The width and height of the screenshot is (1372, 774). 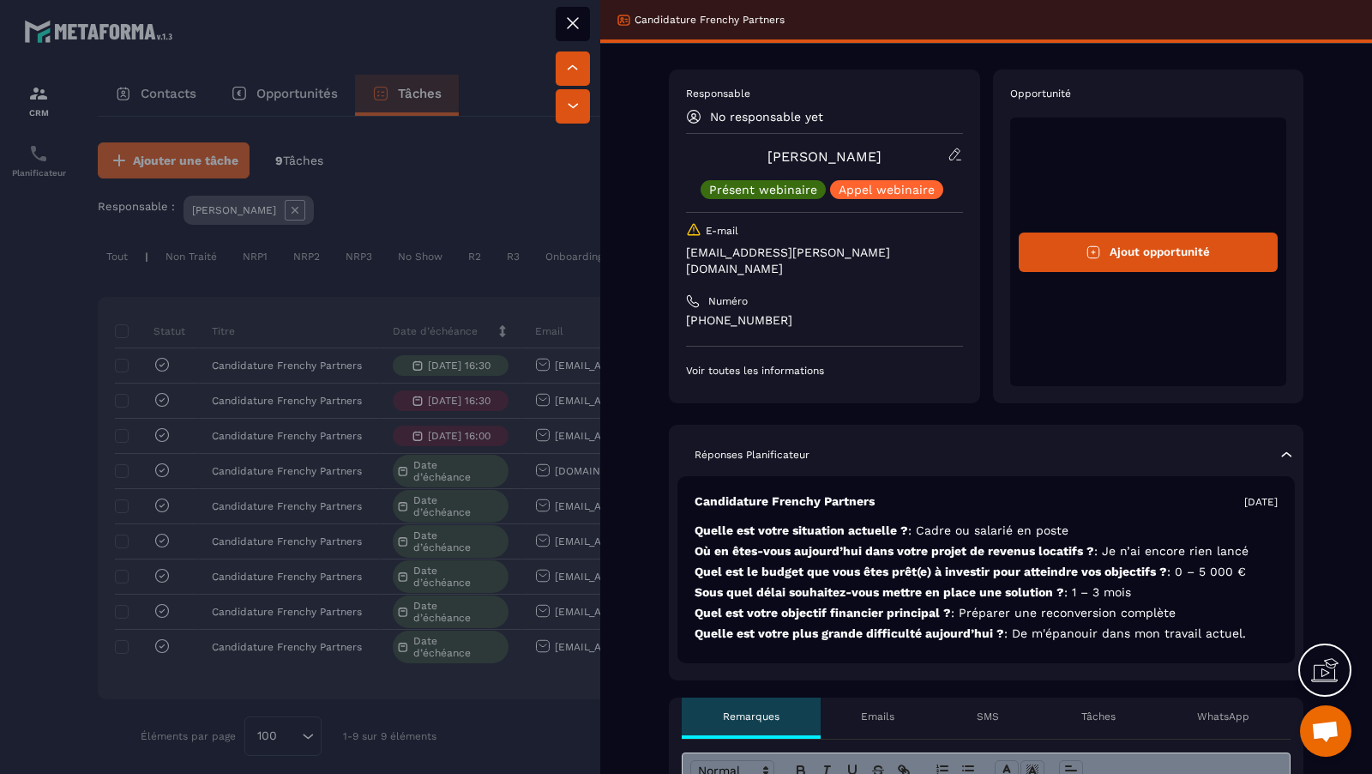 I want to click on span: : Je n’ai encore rien lancé, so click(x=1172, y=551).